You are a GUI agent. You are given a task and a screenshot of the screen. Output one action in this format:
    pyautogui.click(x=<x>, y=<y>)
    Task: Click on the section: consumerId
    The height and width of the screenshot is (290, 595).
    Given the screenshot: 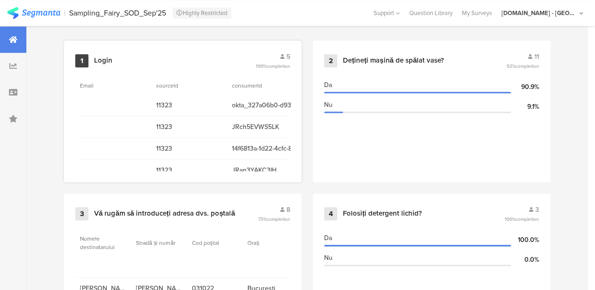 What is the action you would take?
    pyautogui.click(x=253, y=86)
    